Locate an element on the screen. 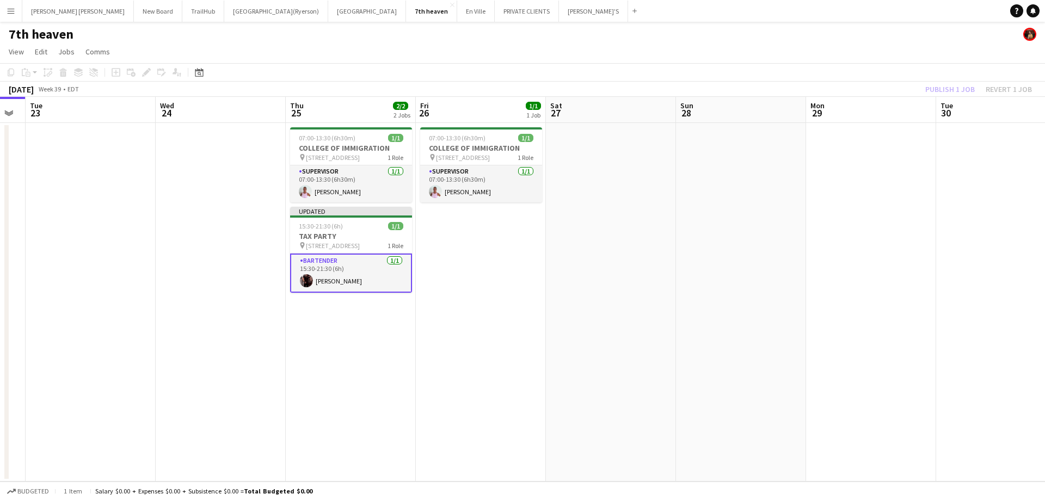  span: 25 is located at coordinates (296, 113).